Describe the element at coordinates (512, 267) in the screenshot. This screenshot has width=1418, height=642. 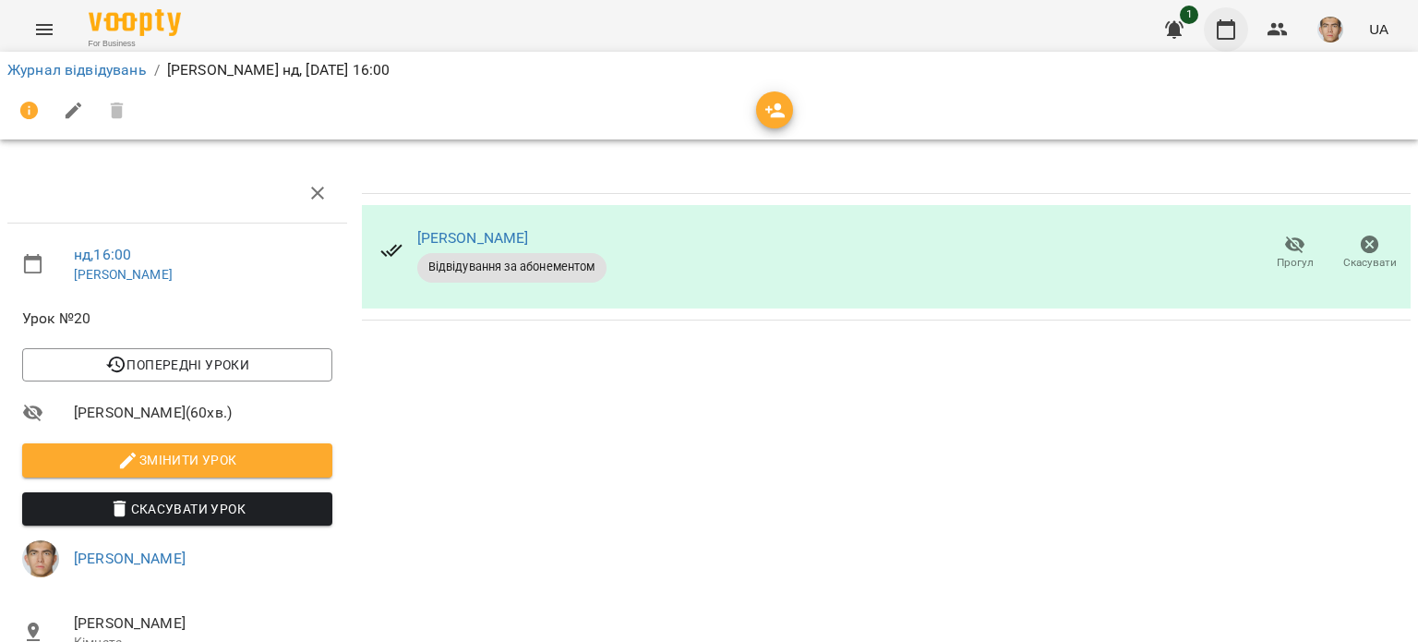
I see `span: Відвідування за абонементом` at that location.